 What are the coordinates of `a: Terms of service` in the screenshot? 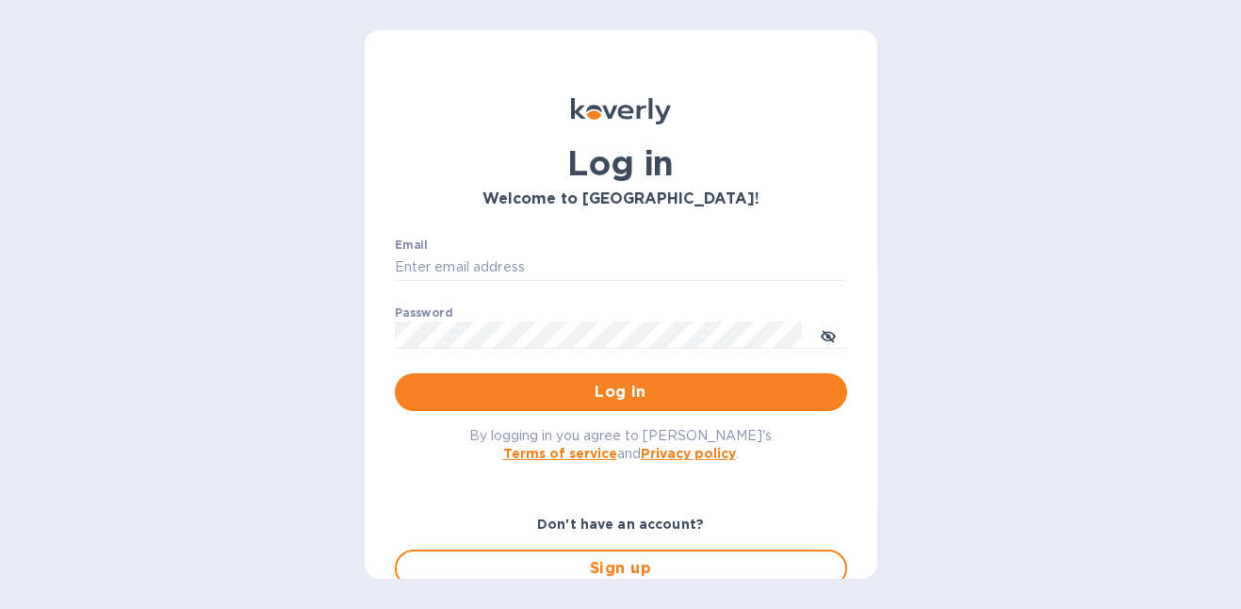 It's located at (560, 453).